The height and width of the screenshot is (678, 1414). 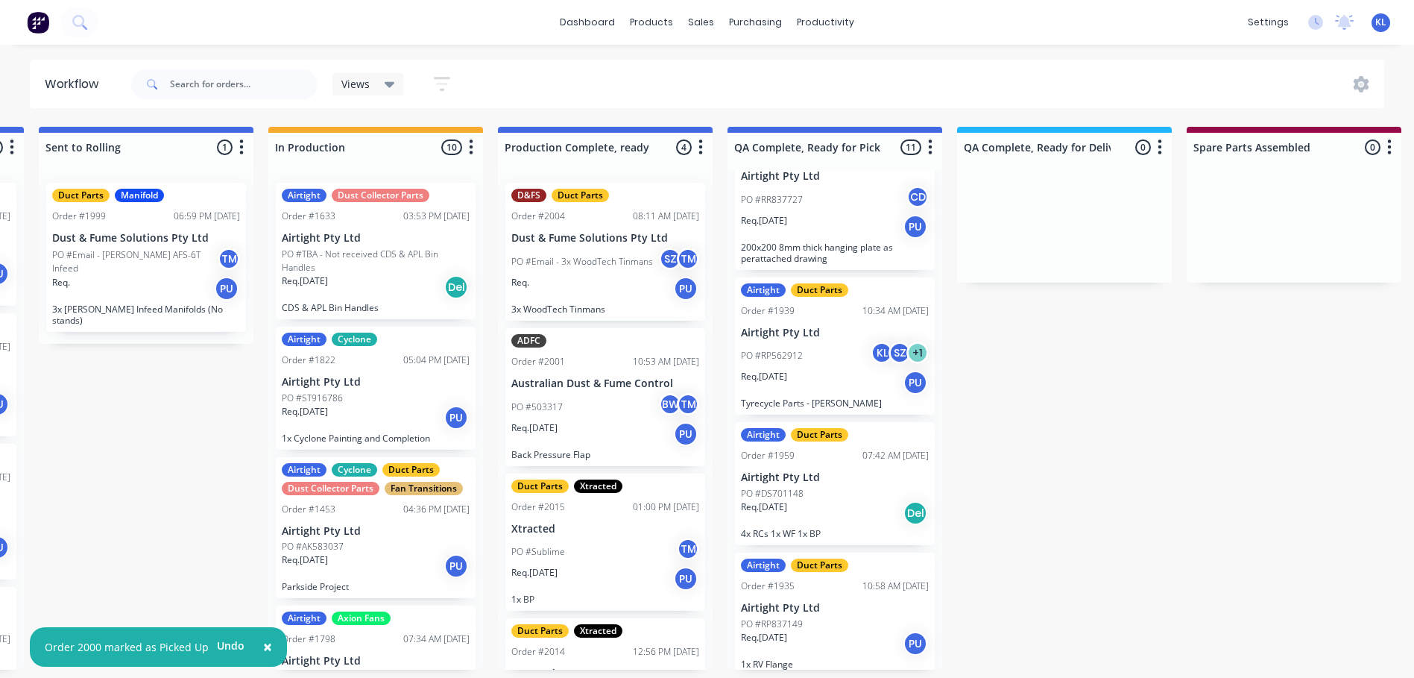 What do you see at coordinates (538, 362) in the screenshot?
I see `div: Order #2001` at bounding box center [538, 362].